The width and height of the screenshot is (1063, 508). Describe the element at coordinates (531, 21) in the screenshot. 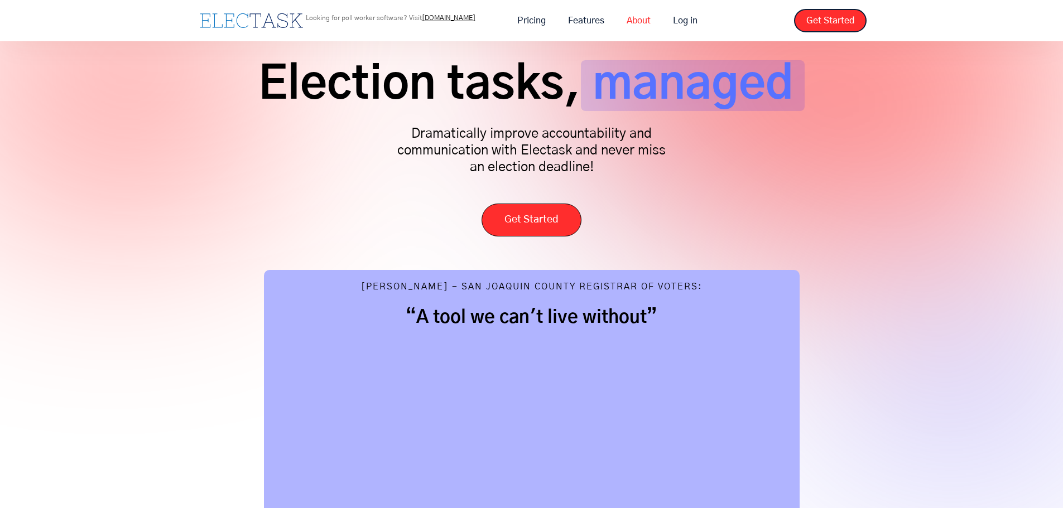

I see `a: Pricing` at that location.